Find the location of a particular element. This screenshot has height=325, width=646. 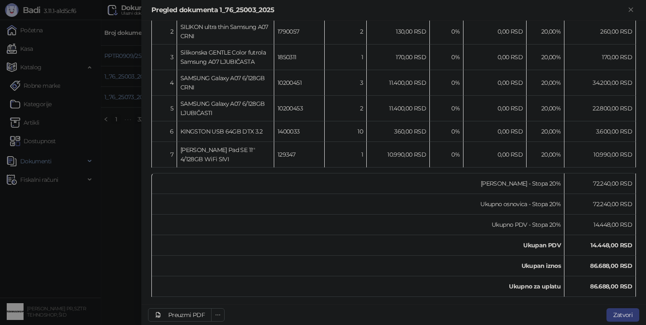

strong: Ukupan iznos is located at coordinates (541, 266).